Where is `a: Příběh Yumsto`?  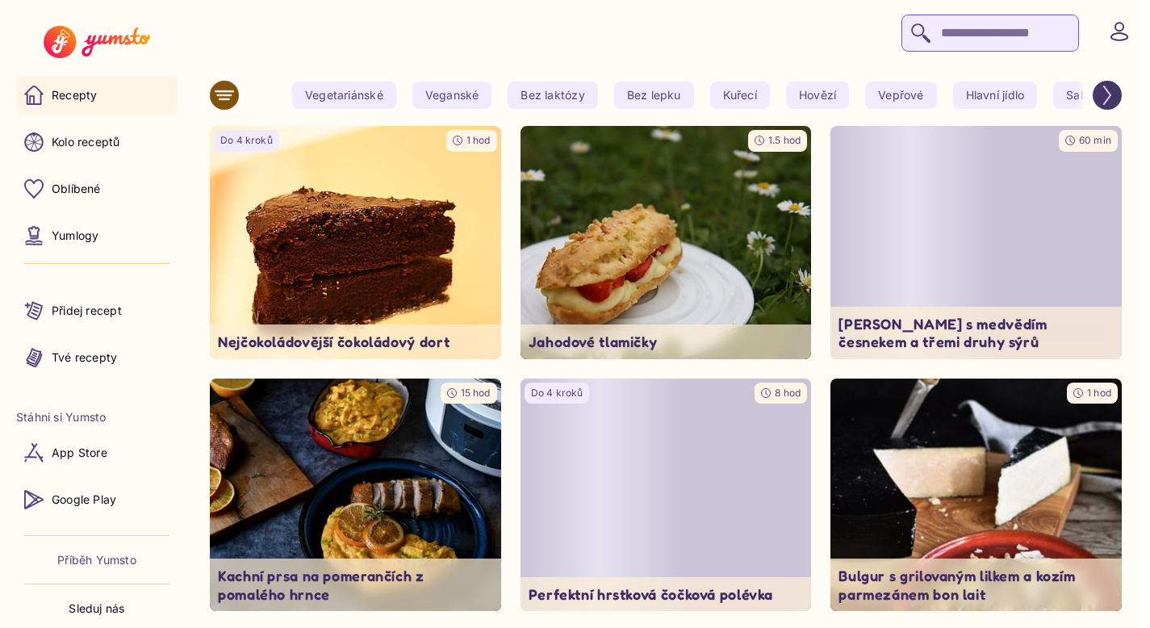 a: Příběh Yumsto is located at coordinates (97, 560).